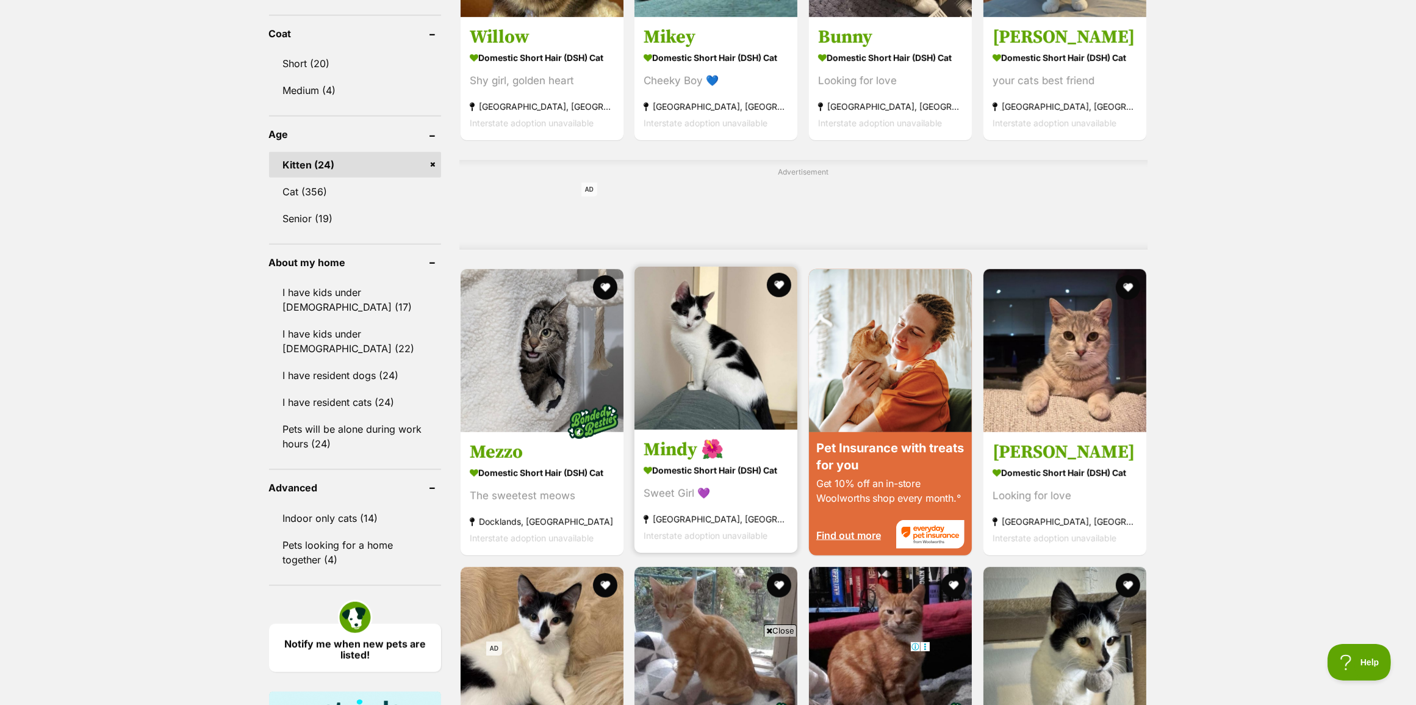 The width and height of the screenshot is (1416, 705). What do you see at coordinates (355, 262) in the screenshot?
I see `header: About my home` at bounding box center [355, 262].